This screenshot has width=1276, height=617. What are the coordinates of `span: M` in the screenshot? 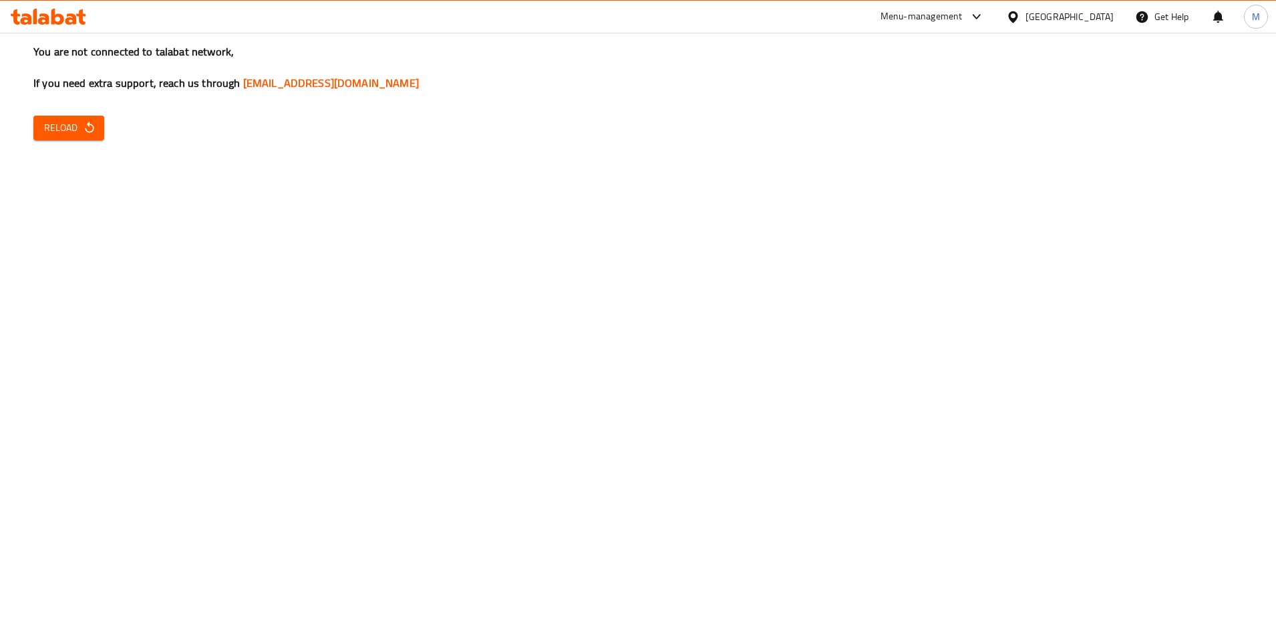 It's located at (1256, 17).